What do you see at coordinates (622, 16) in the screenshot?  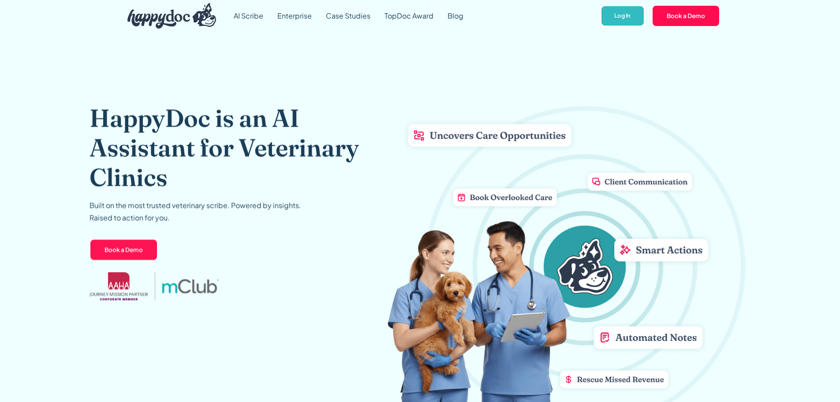 I see `a: Log In` at bounding box center [622, 16].